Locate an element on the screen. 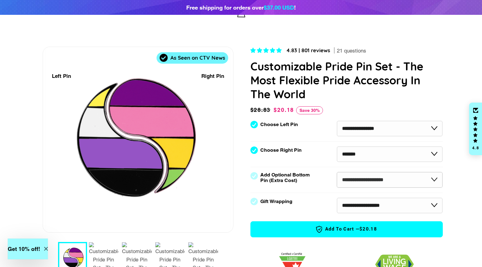 The image size is (482, 267). label: Choose Left Pin is located at coordinates (279, 124).